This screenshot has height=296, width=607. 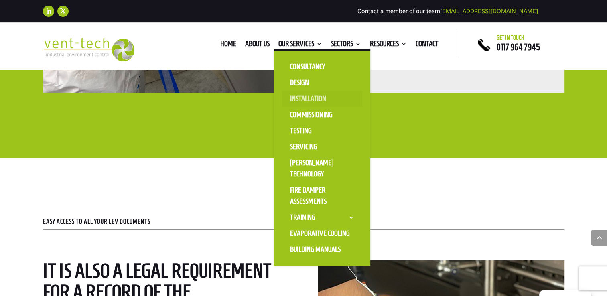 What do you see at coordinates (89, 49) in the screenshot?
I see `img: 2023-09-27T08_35_16.549ZVENT-TECH---Clear-background` at bounding box center [89, 49].